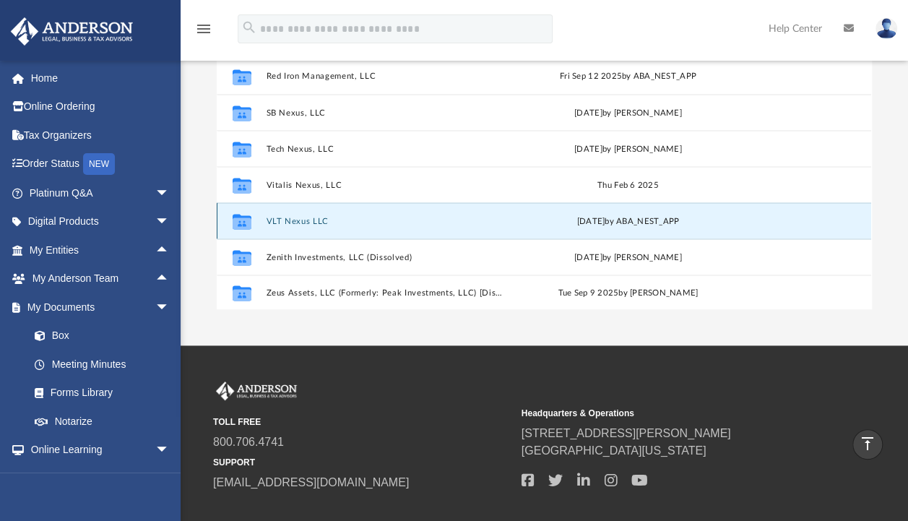 This screenshot has height=521, width=908. What do you see at coordinates (385, 148) in the screenshot?
I see `button: Tech Nexus, LLC` at bounding box center [385, 148].